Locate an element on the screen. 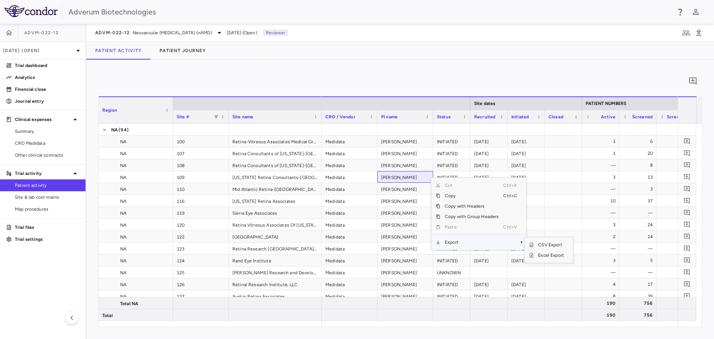 The image size is (714, 339). div: 109 is located at coordinates (201, 177).